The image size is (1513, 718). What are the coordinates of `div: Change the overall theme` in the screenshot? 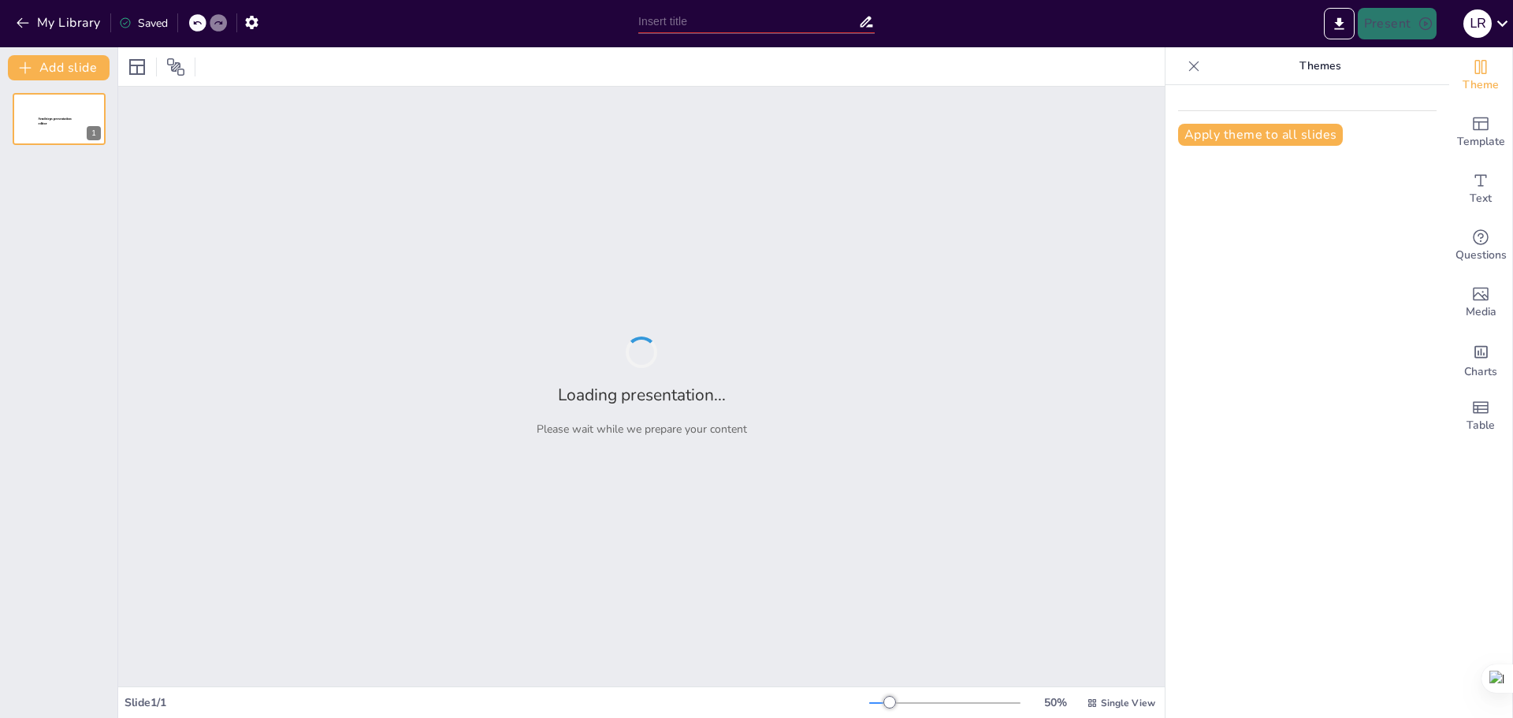 It's located at (1480, 76).